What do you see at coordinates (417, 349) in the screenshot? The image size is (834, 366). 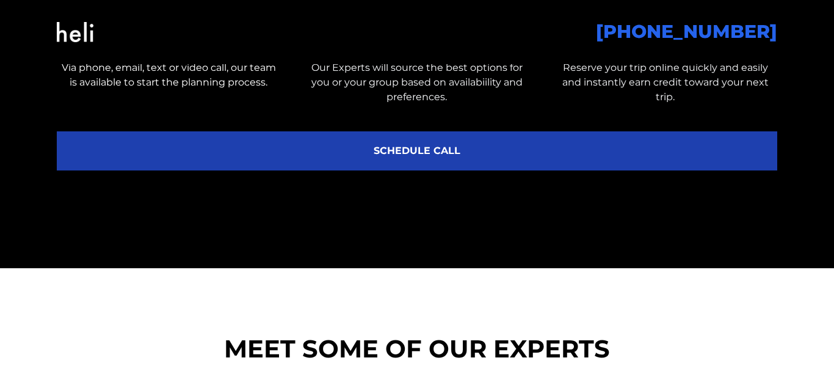 I see `h2: MEET SOME OF OUR EXPERTS` at bounding box center [417, 349].